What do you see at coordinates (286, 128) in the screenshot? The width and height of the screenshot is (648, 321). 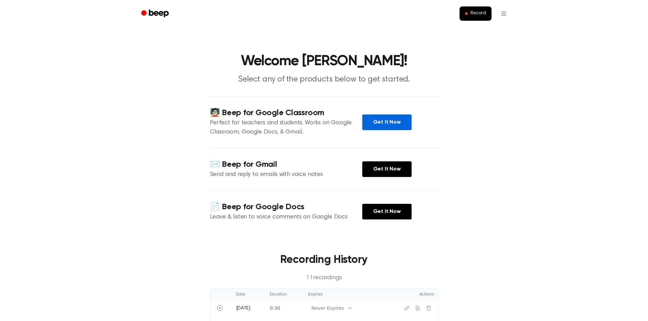 I see `p: Perfect for teachers and students. Works on Google Classroom, Google Docs, & Gmail.` at bounding box center [286, 128].